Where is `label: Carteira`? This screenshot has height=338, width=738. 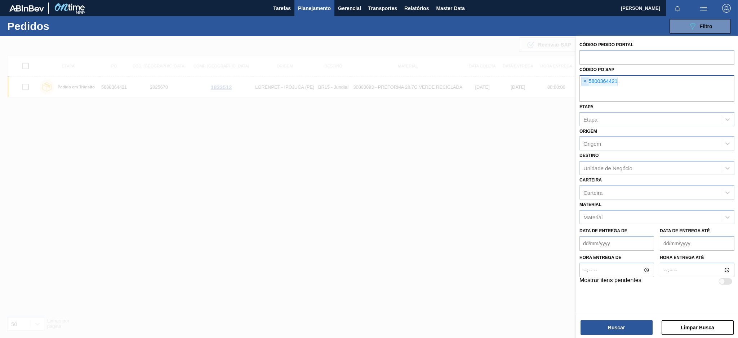 label: Carteira is located at coordinates (591, 180).